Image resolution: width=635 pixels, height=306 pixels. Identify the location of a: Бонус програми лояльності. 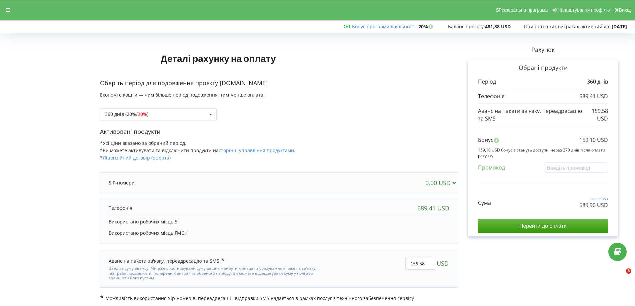
(384, 26).